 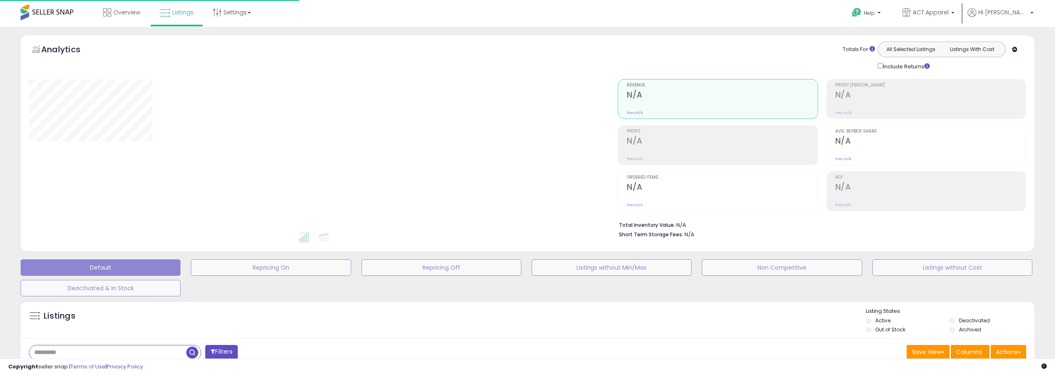 What do you see at coordinates (690, 235) in the screenshot?
I see `span: N/A` at bounding box center [690, 235].